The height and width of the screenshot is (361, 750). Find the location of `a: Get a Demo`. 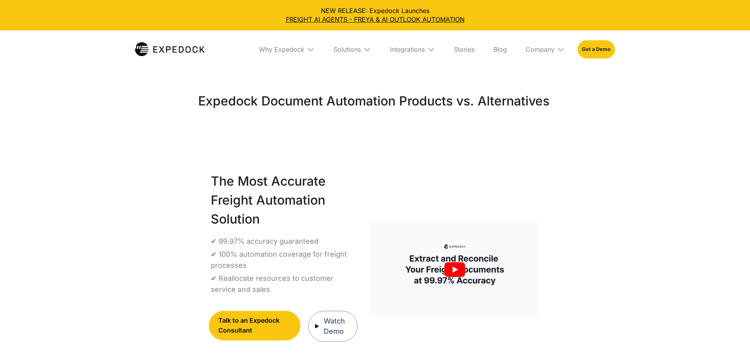

a: Get a Demo is located at coordinates (596, 49).